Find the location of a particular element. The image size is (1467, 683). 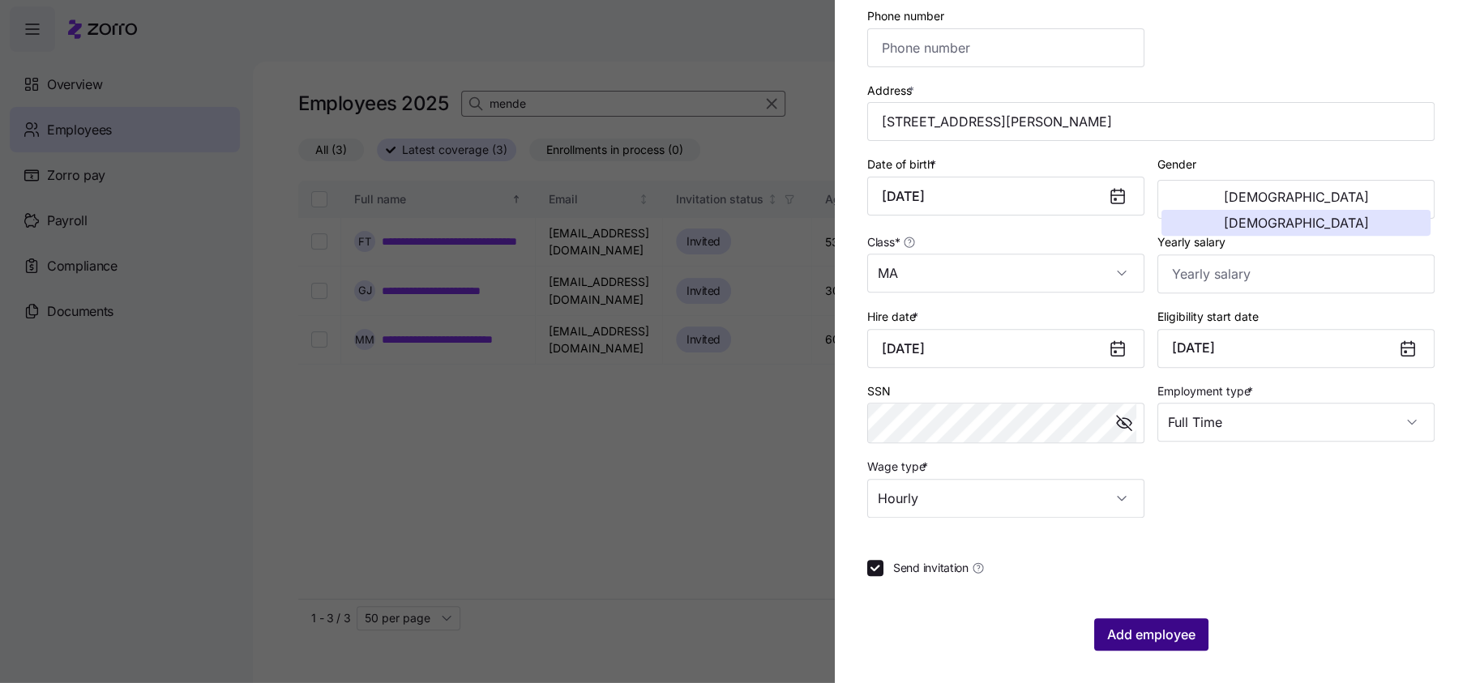

button: Add employee is located at coordinates (1151, 635).